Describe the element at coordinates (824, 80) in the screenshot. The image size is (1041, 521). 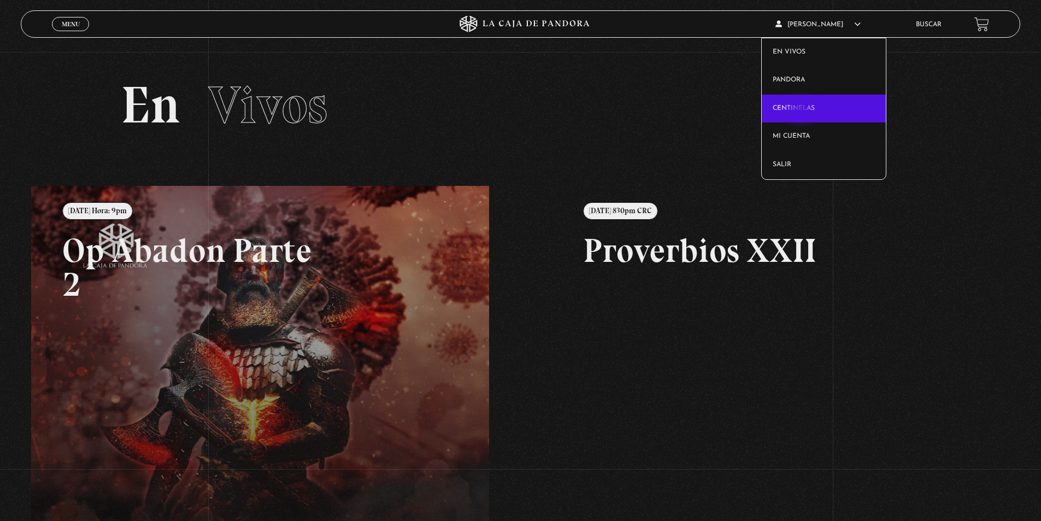
I see `a: Pandora` at that location.